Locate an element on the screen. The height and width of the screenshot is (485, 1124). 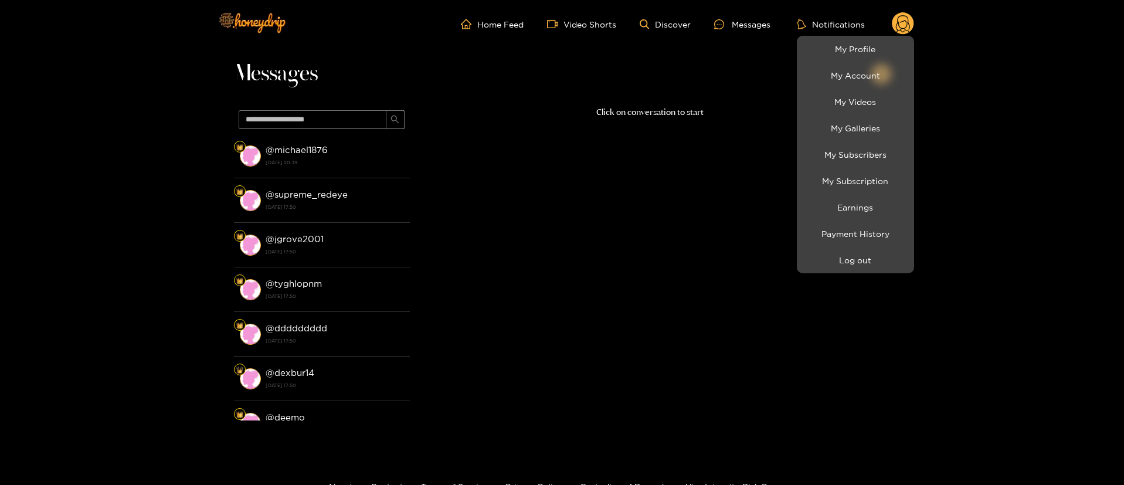
a: Earnings is located at coordinates (855, 207).